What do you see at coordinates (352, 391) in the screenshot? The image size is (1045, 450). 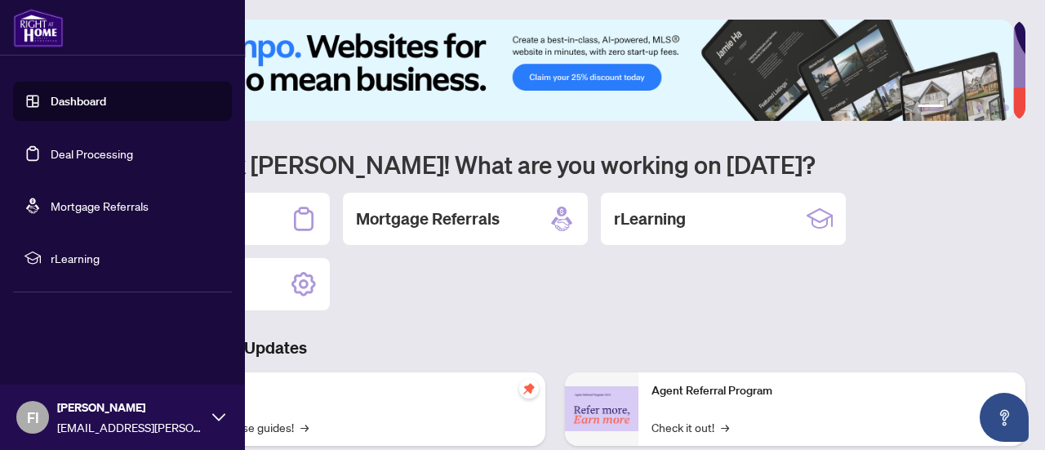 I see `p: Self-Help` at bounding box center [352, 391].